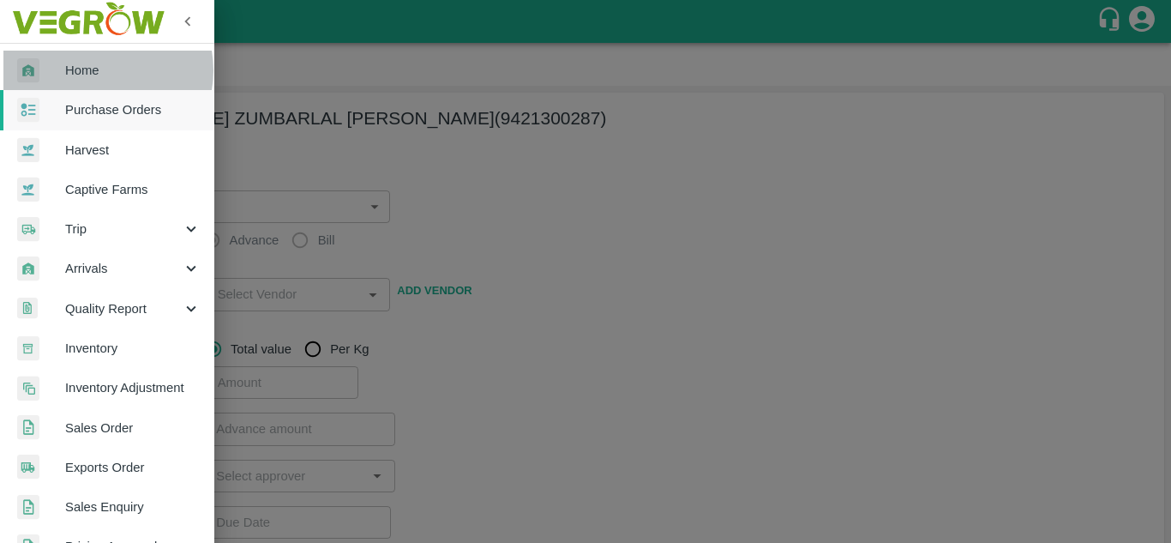 This screenshot has height=543, width=1171. What do you see at coordinates (133, 507) in the screenshot?
I see `span: Sales Enquiry` at bounding box center [133, 507].